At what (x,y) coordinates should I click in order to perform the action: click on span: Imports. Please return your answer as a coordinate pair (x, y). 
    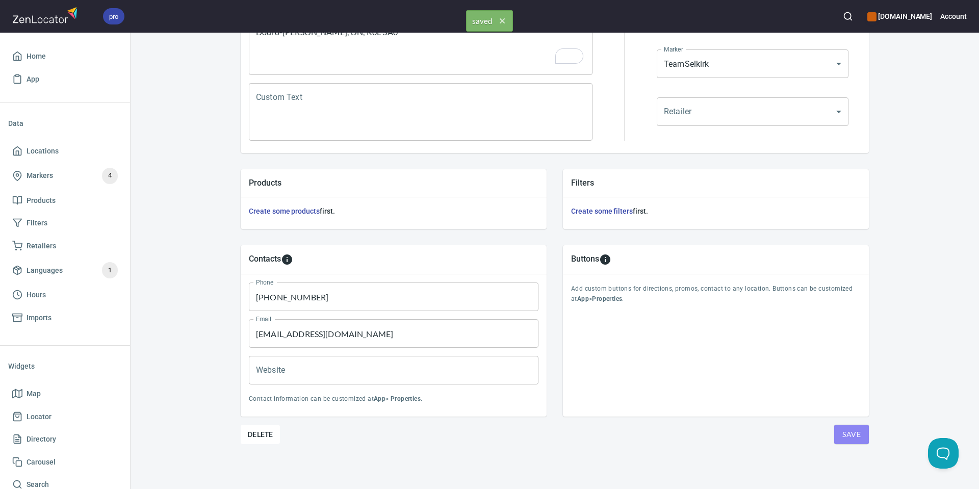
    Looking at the image, I should click on (39, 318).